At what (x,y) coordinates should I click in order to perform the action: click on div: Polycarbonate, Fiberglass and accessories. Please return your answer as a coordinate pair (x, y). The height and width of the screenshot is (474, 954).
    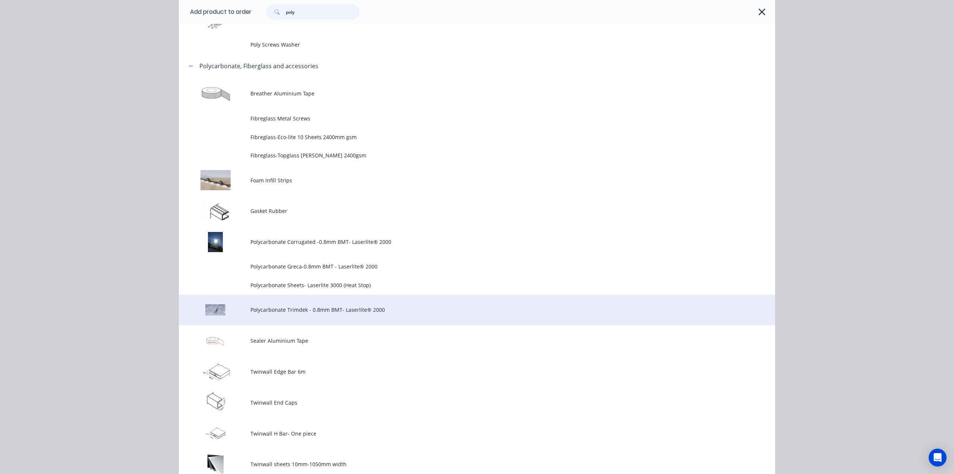
    Looking at the image, I should click on (259, 66).